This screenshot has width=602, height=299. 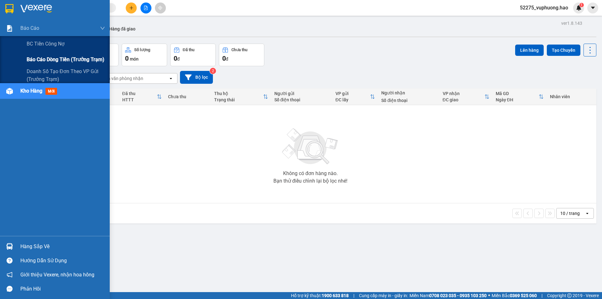 I want to click on span: notification, so click(x=9, y=275).